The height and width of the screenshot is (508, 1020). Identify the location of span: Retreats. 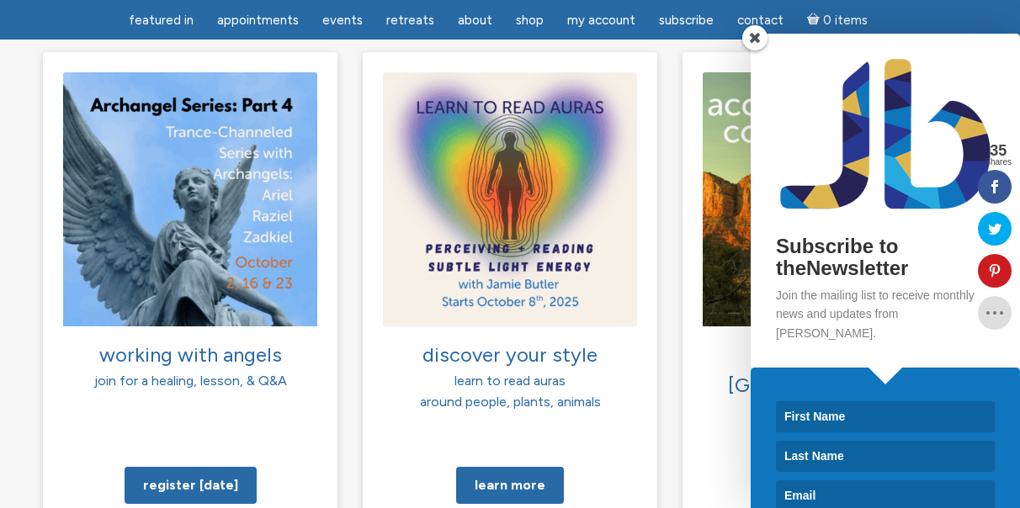
(410, 20).